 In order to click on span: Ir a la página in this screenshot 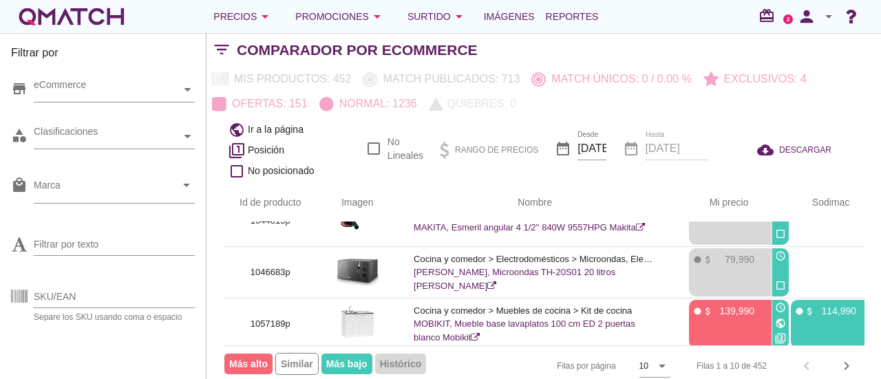, I will do `click(275, 129)`.